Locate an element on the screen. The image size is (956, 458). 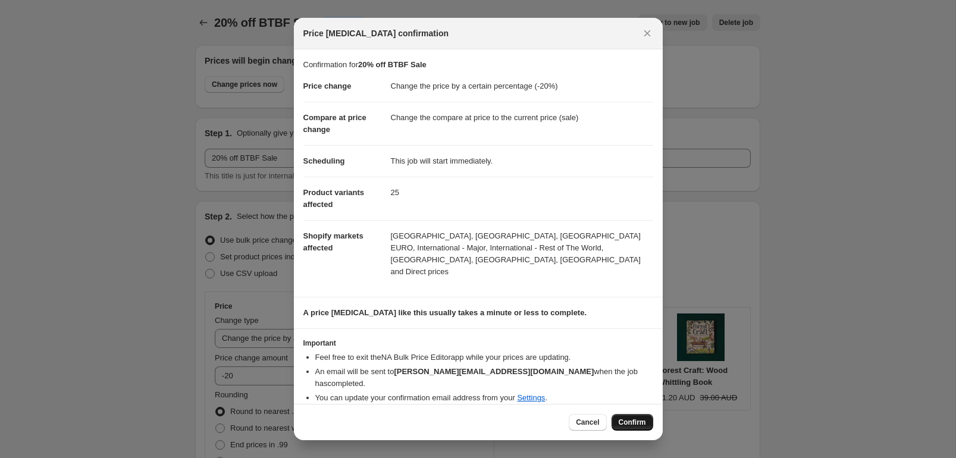
span: Confirm is located at coordinates (632, 422).